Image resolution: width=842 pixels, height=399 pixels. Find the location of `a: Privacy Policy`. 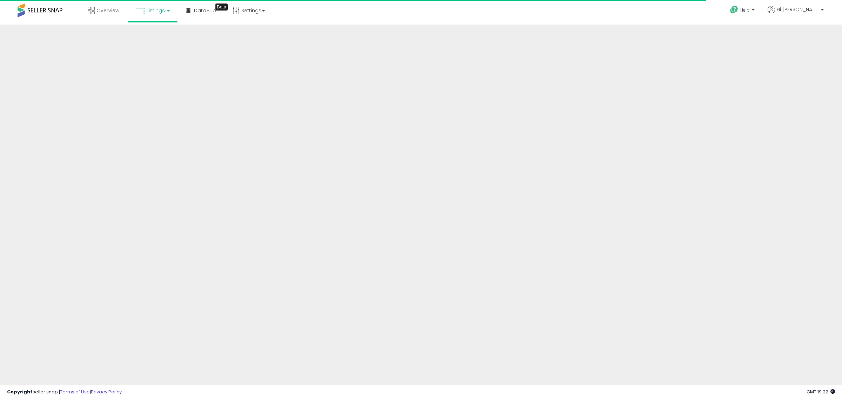

a: Privacy Policy is located at coordinates (106, 392).